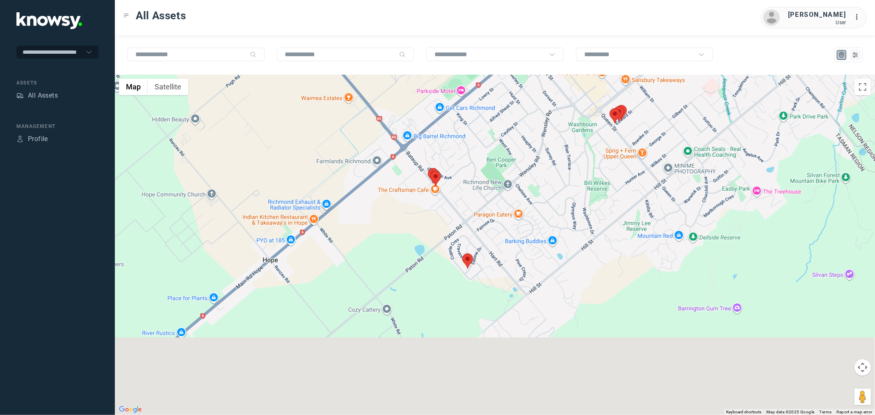 This screenshot has height=415, width=875. I want to click on button: Show street map, so click(133, 87).